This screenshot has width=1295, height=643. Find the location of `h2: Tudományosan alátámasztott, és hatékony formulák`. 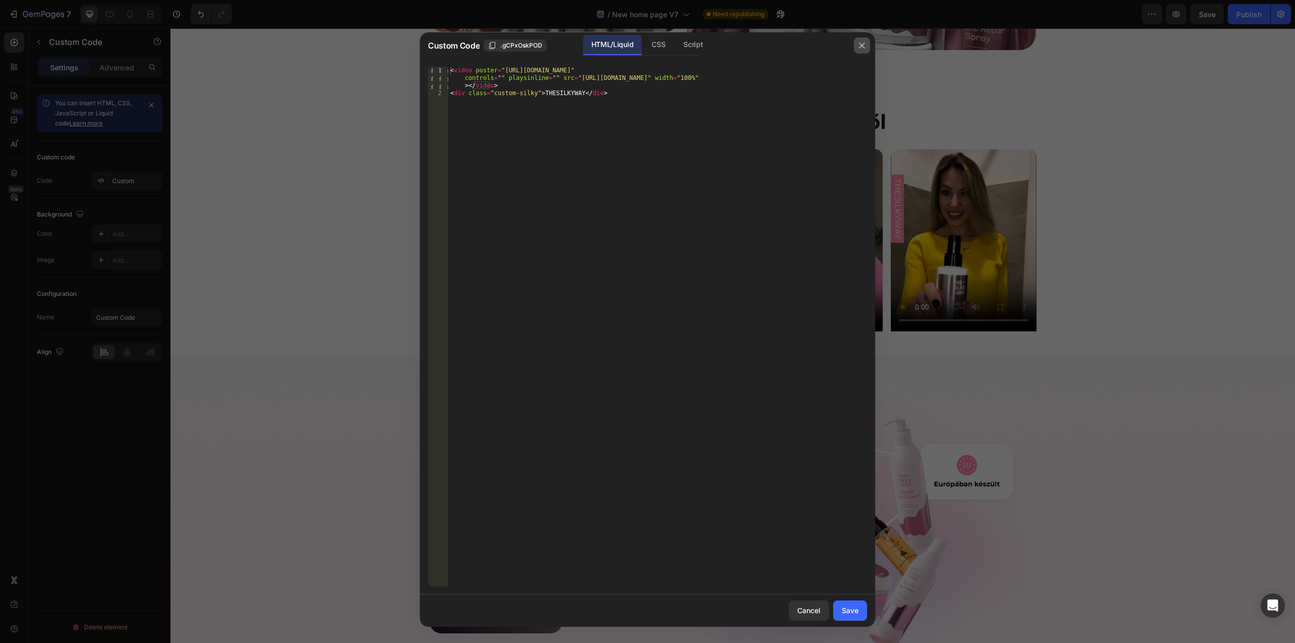

h2: Tudományosan alátámasztott, és hatékony formulák is located at coordinates (383, 449).